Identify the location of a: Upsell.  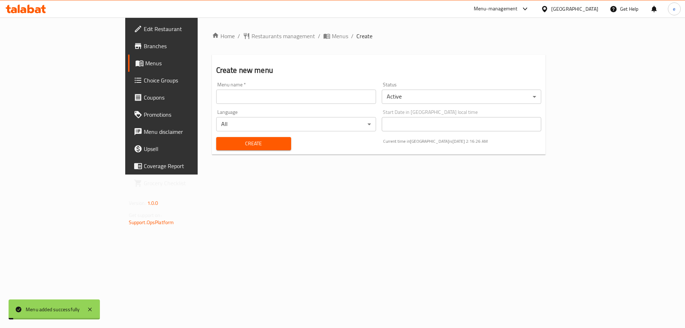
(184, 149).